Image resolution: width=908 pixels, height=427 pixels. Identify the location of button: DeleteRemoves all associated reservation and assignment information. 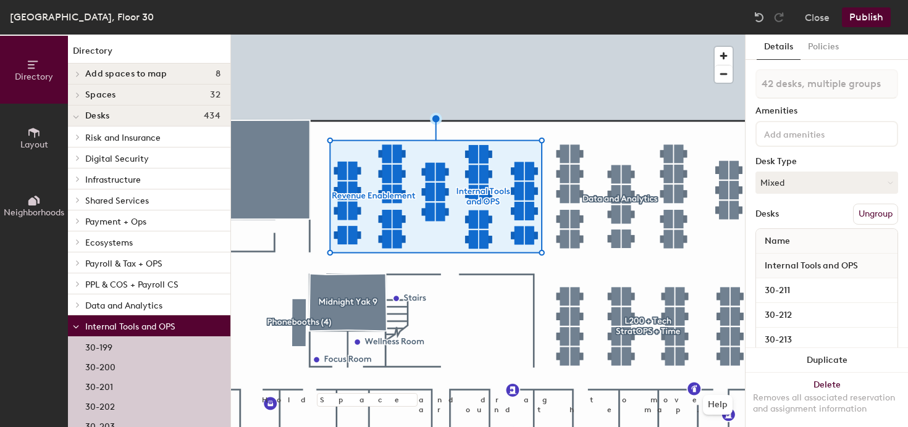
(826, 400).